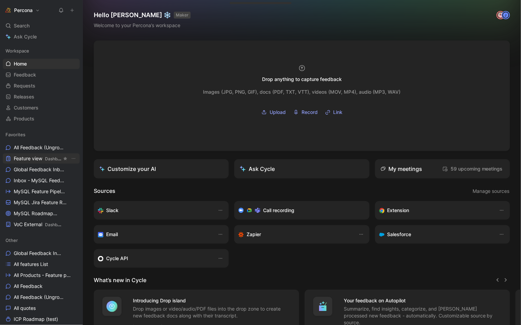 This screenshot has width=521, height=325. I want to click on p: Drop images or video/audio/PDF files into the drop zone to create new feedback docs along with th..., so click(212, 312).